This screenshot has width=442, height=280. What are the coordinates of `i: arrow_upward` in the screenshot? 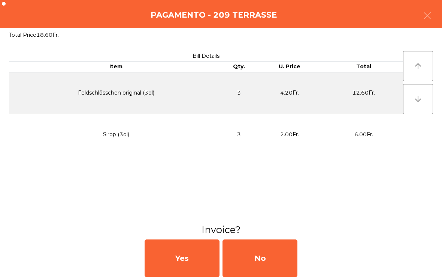 It's located at (418, 66).